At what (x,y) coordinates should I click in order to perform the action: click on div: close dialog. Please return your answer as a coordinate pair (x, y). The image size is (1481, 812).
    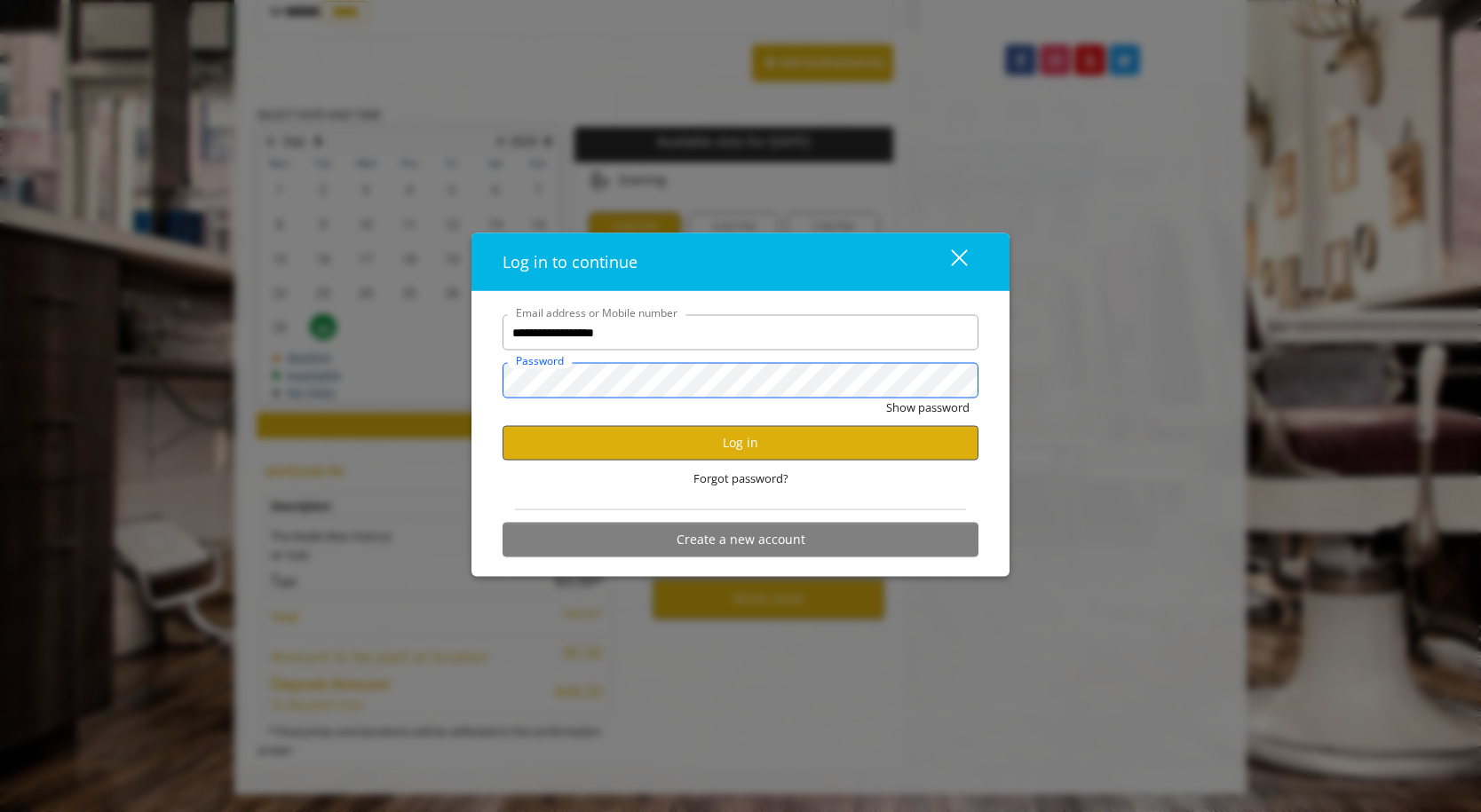
    Looking at the image, I should click on (948, 262).